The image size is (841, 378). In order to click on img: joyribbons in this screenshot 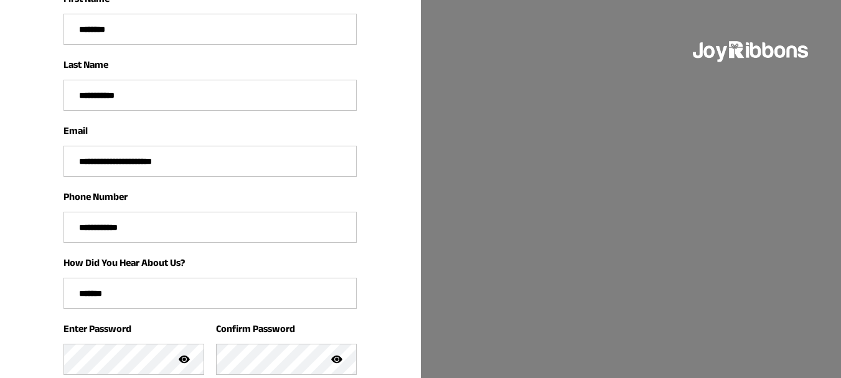, I will do `click(751, 50)`.